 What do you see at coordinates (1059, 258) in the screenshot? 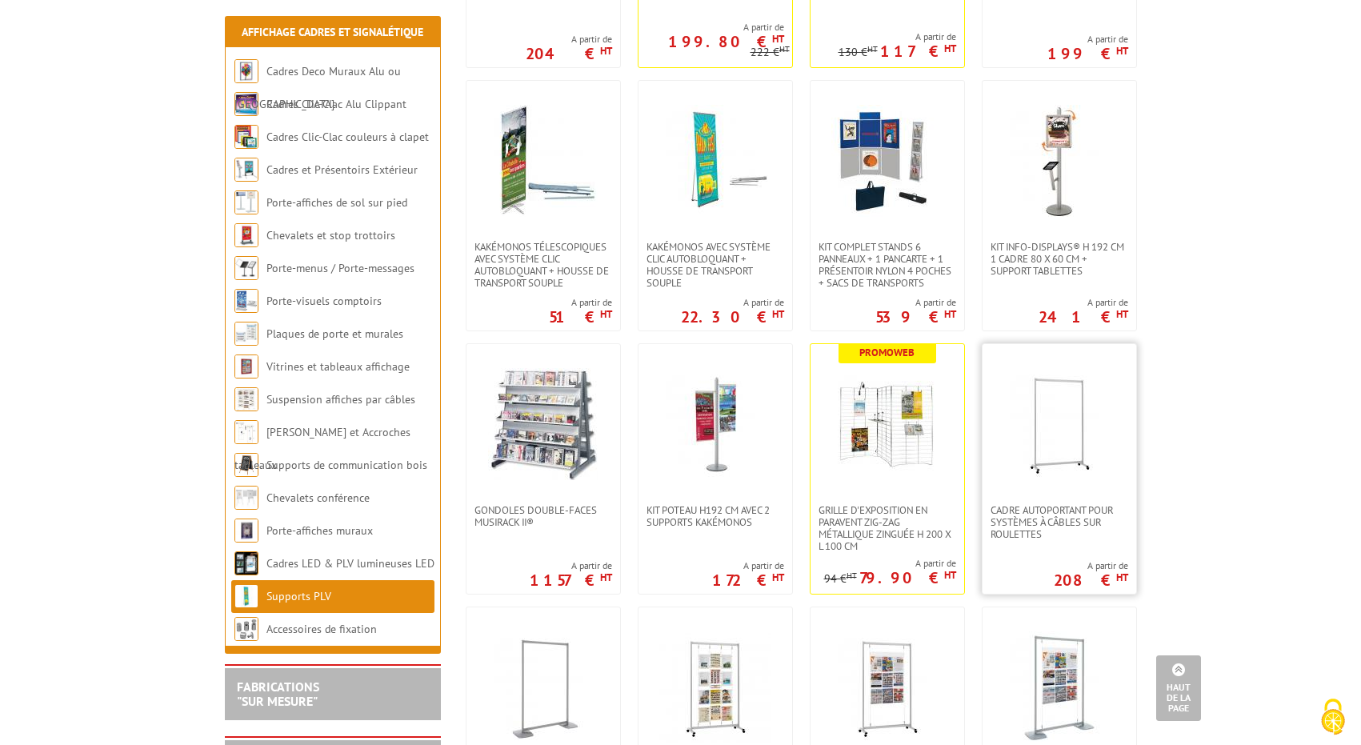
I see `span: Kit Info-Displays® H 192 cm 1 cadre 80 x 60 cm + support Tablettes` at bounding box center [1059, 258].